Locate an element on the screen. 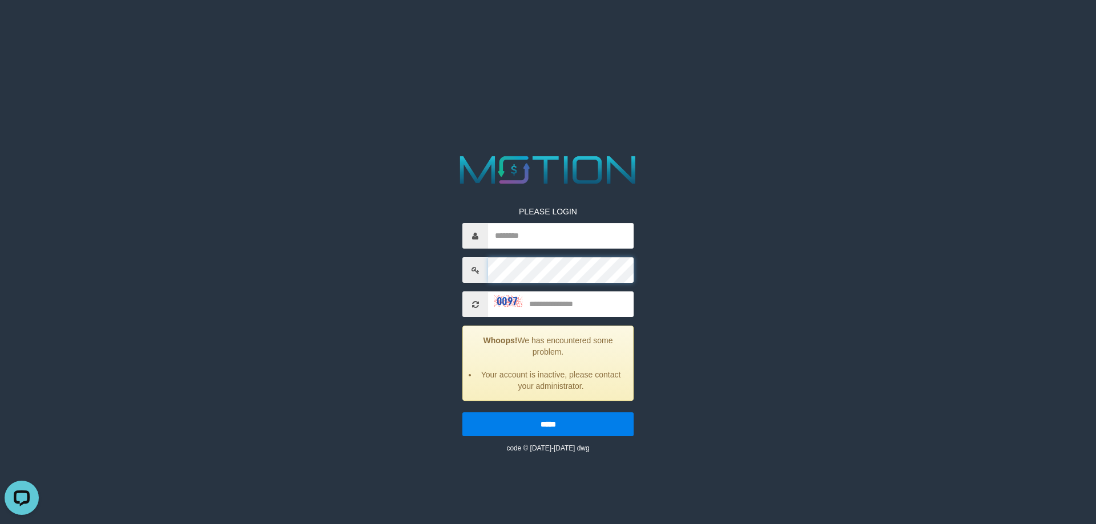 Image resolution: width=1096 pixels, height=524 pixels. strong: Whoops! is located at coordinates (500, 341).